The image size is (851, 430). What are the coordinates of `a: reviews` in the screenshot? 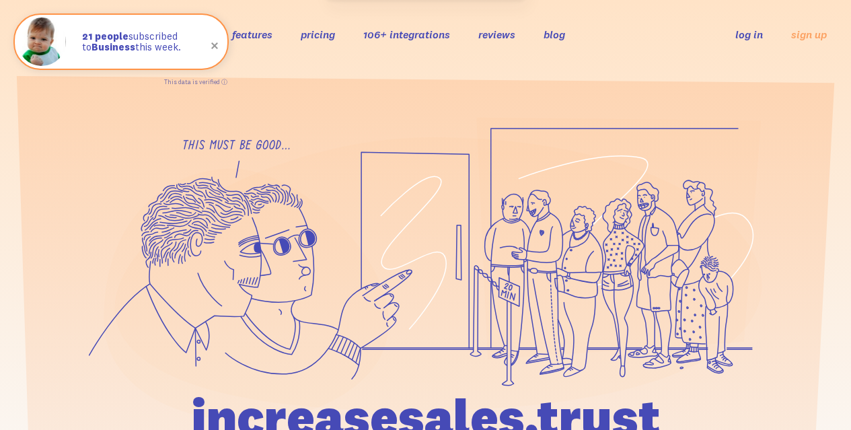 It's located at (497, 34).